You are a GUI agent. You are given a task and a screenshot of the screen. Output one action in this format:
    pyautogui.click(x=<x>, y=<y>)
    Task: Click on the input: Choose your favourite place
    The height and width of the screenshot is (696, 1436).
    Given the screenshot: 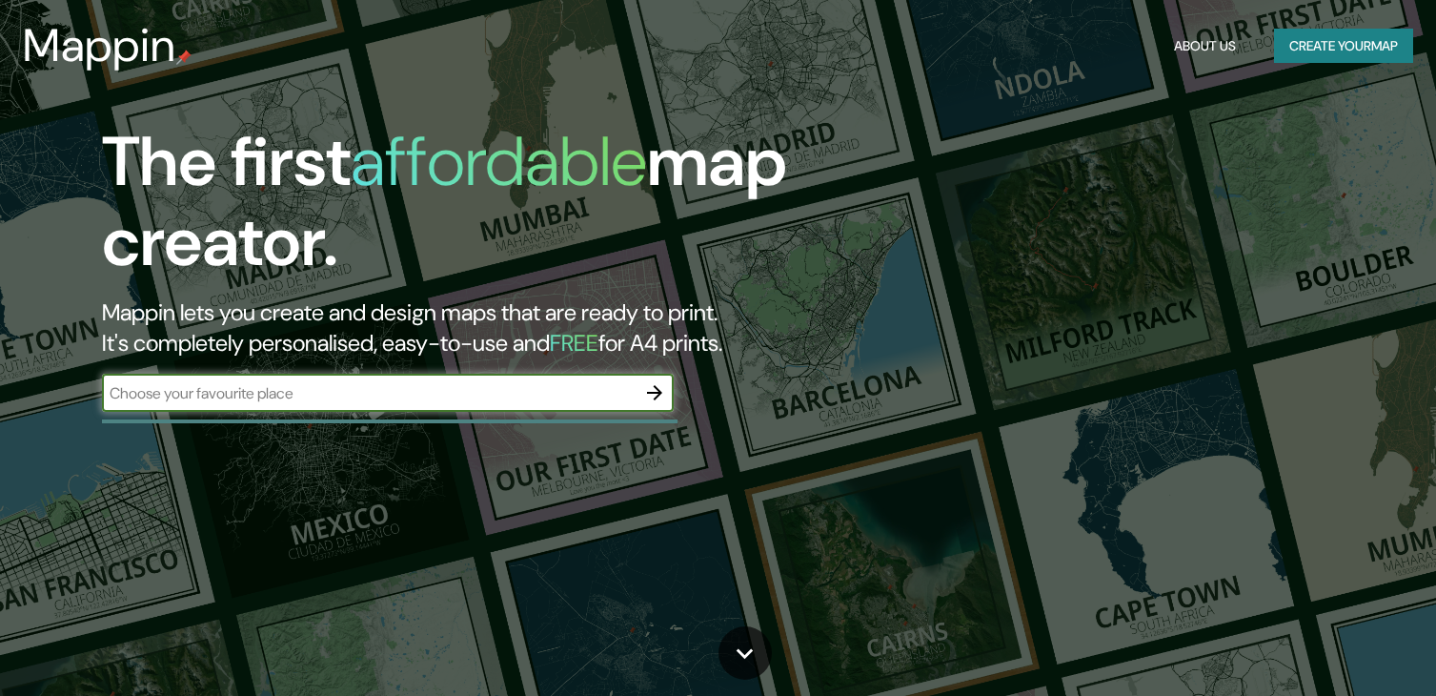 What is the action you would take?
    pyautogui.click(x=369, y=393)
    